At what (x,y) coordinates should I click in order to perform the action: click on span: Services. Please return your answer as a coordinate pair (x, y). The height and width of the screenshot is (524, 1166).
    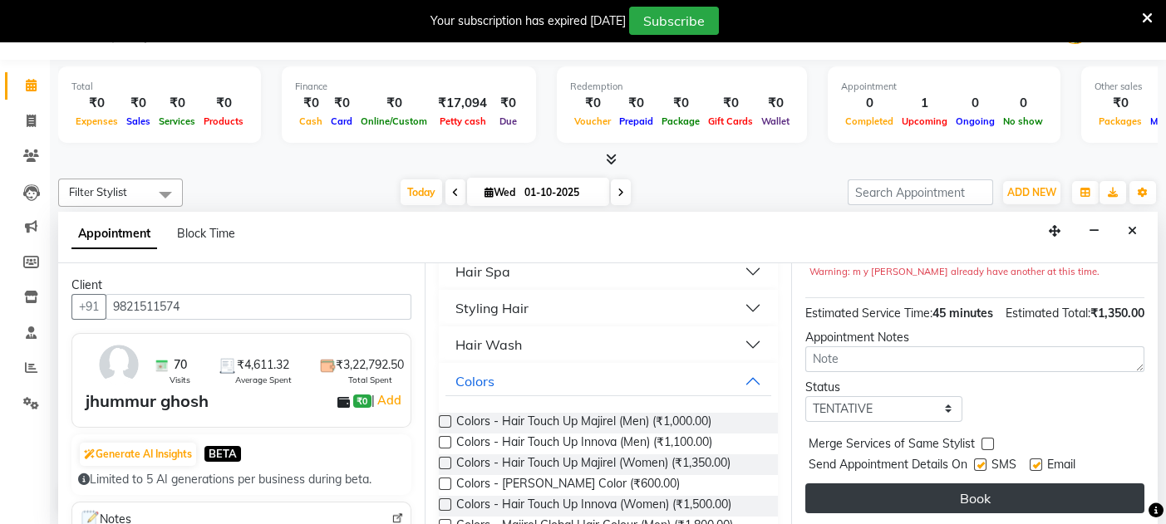
    Looking at the image, I should click on (177, 121).